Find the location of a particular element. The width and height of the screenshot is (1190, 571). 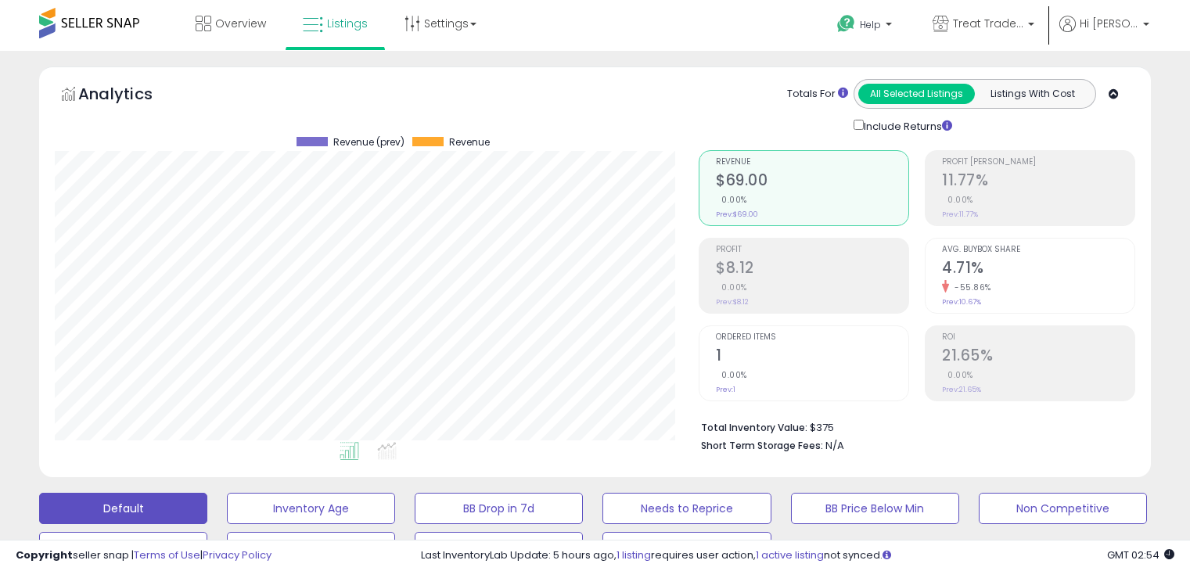

span: Revenue (prev) is located at coordinates (369, 142).